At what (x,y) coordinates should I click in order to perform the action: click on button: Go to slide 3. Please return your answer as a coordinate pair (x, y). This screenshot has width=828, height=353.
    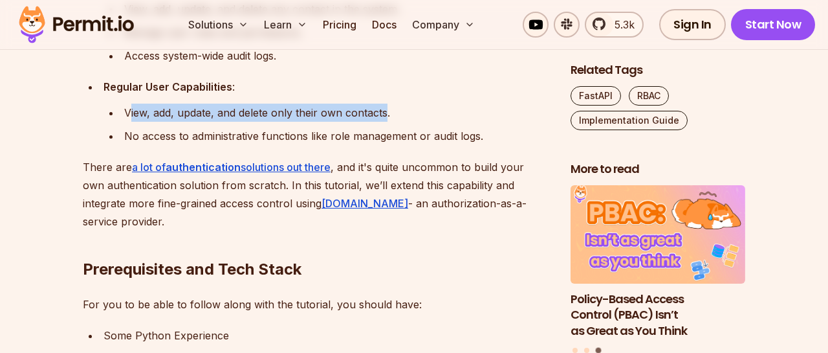
    Looking at the image, I should click on (598, 349).